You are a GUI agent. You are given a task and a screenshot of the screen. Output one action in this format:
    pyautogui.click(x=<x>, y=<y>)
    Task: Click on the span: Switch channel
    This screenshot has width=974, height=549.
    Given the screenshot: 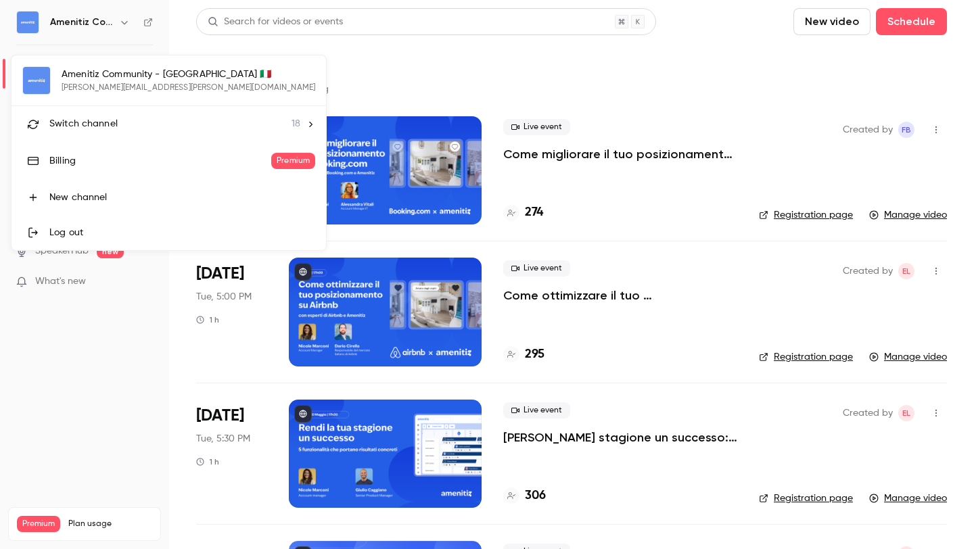 What is the action you would take?
    pyautogui.click(x=83, y=124)
    